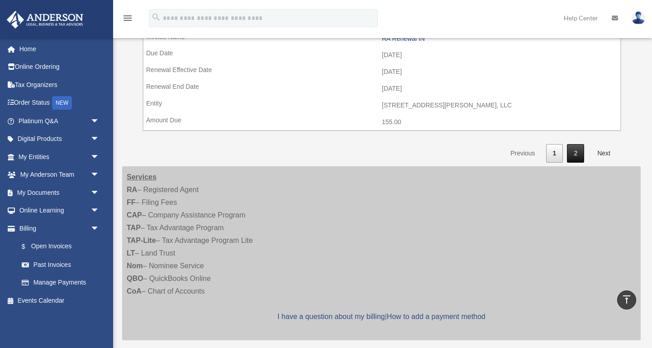 Image resolution: width=652 pixels, height=348 pixels. Describe the element at coordinates (131, 202) in the screenshot. I see `strong: FF` at that location.